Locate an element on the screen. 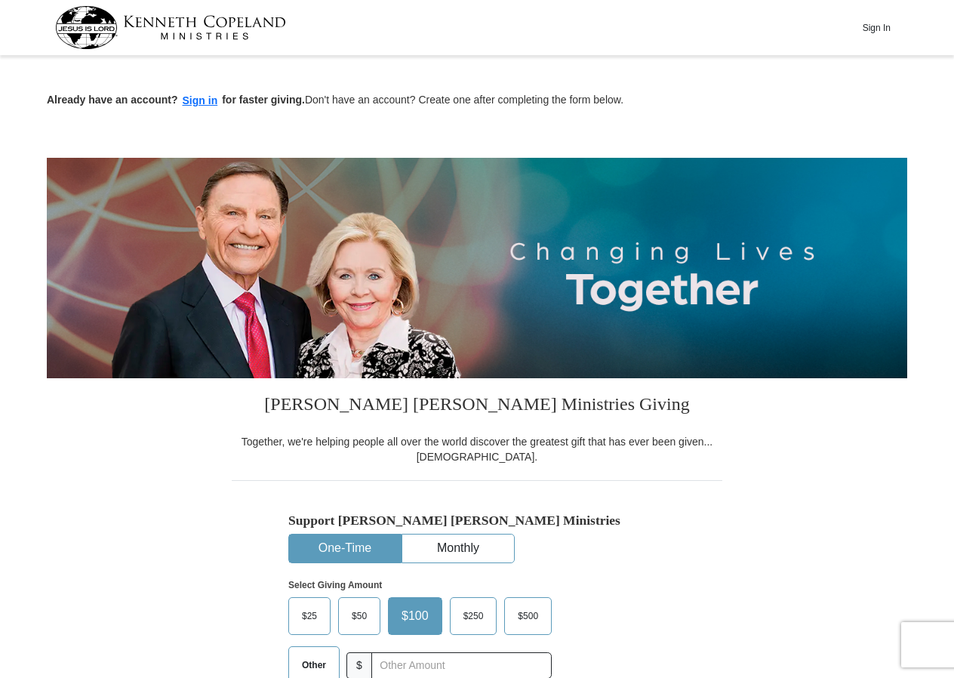 The image size is (954, 678). button: Sign In is located at coordinates (876, 27).